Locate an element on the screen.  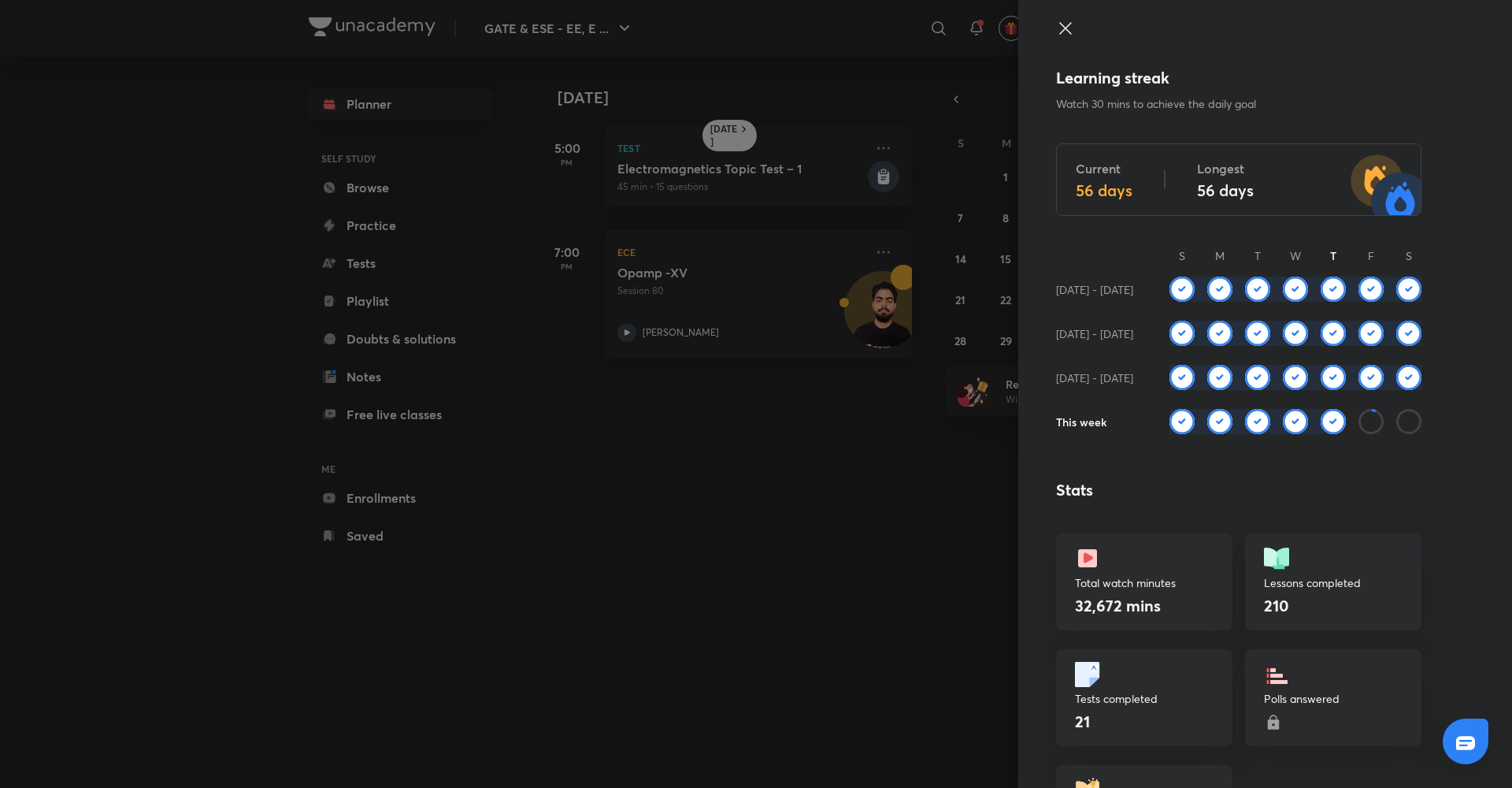
p: Lessons completed is located at coordinates (1333, 582).